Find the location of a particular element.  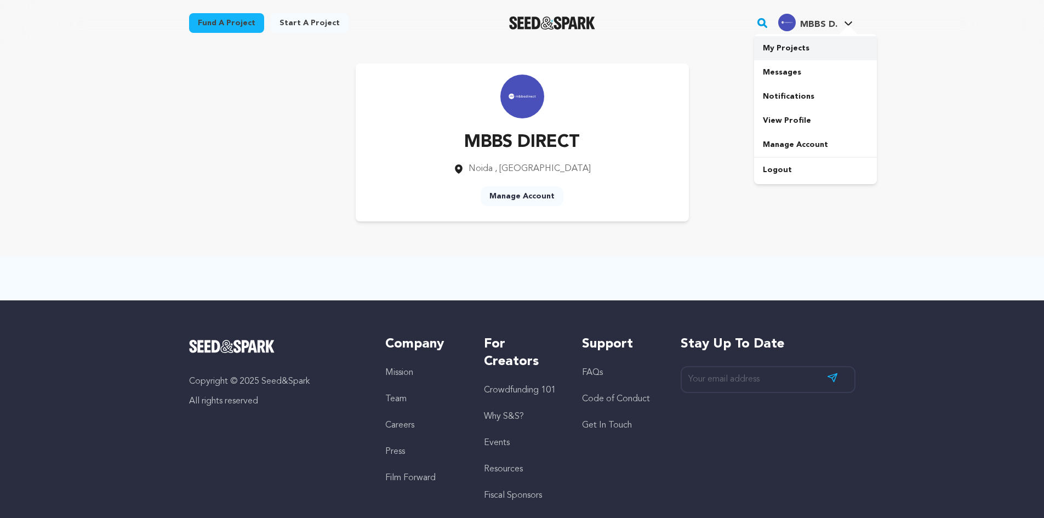

a: Crowdfunding 101 is located at coordinates (520, 390).